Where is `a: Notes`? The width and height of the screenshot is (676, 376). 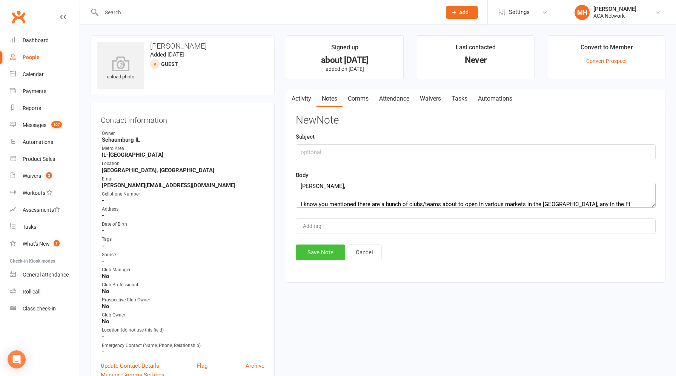
a: Notes is located at coordinates (329, 99).